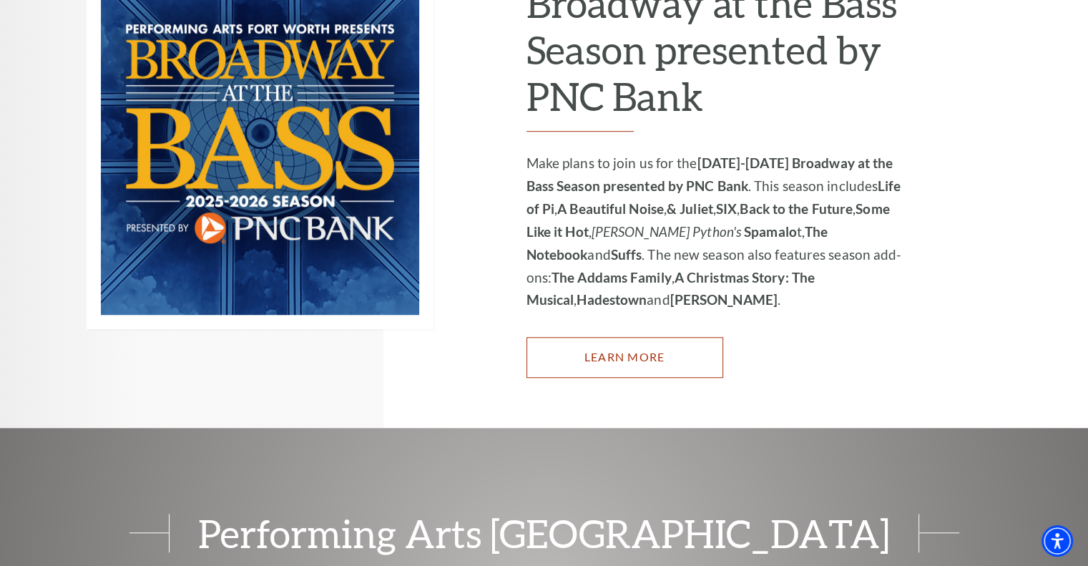 The image size is (1088, 566). What do you see at coordinates (796, 208) in the screenshot?
I see `strong: Back to the Future` at bounding box center [796, 208].